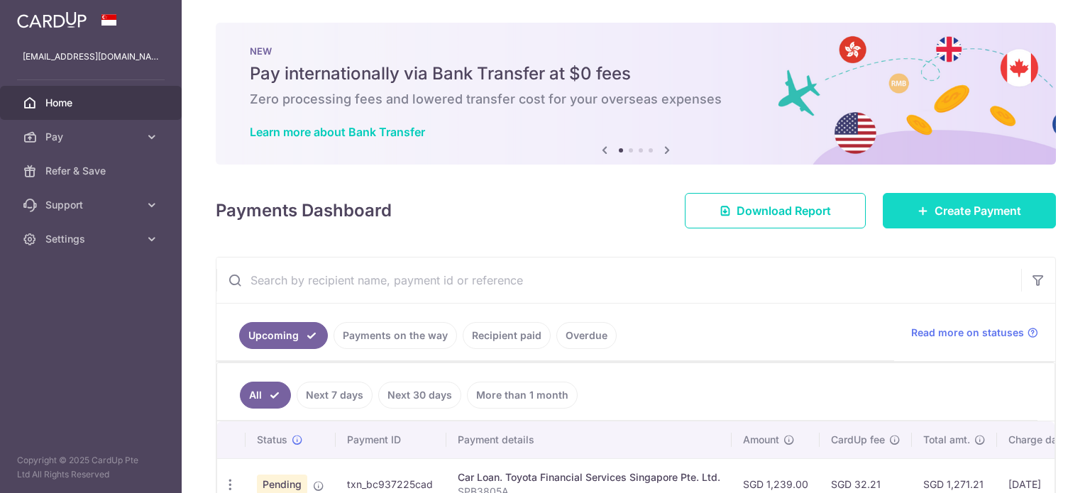 The width and height of the screenshot is (1090, 493). What do you see at coordinates (265, 395) in the screenshot?
I see `a: All` at bounding box center [265, 395].